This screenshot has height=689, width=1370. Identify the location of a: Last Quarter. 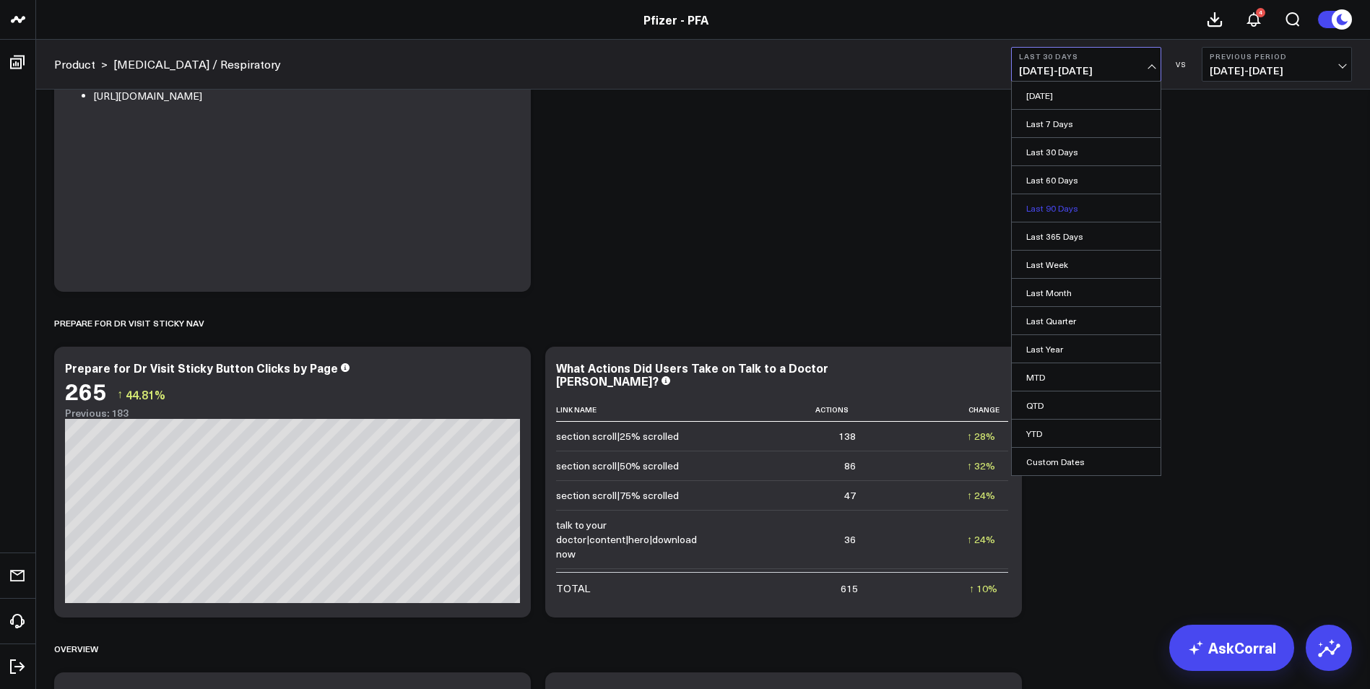
(1086, 321).